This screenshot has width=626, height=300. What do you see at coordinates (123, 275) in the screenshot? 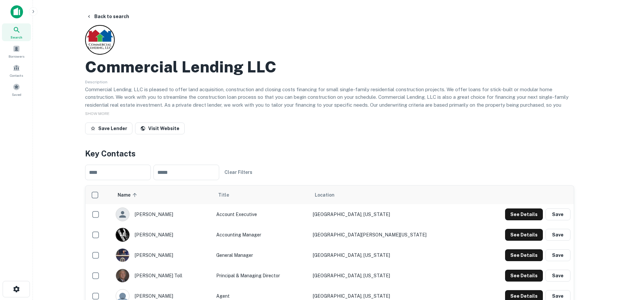
I see `img: 1516544034740` at bounding box center [123, 275].